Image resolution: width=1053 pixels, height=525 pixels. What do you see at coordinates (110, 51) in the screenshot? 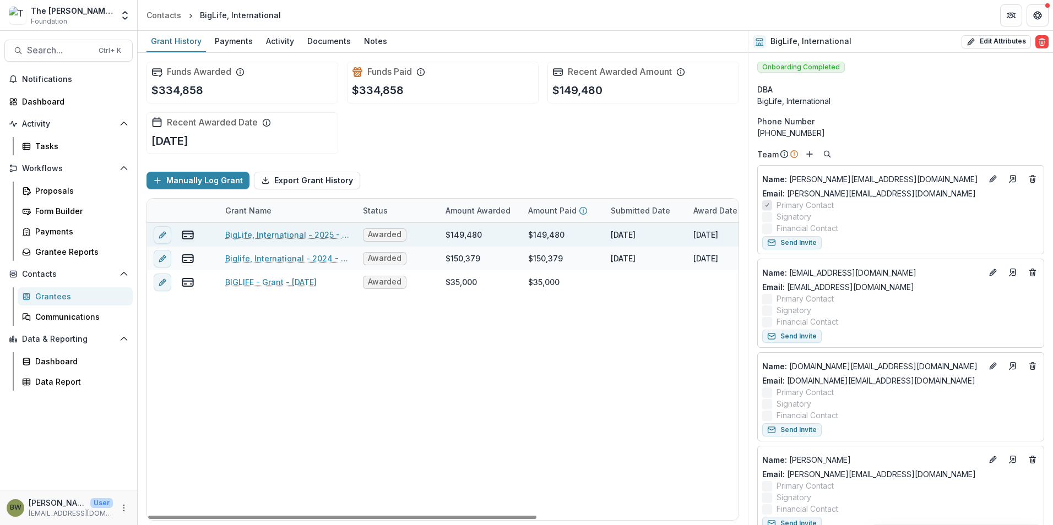
I see `div: Ctrl + K` at bounding box center [110, 51].